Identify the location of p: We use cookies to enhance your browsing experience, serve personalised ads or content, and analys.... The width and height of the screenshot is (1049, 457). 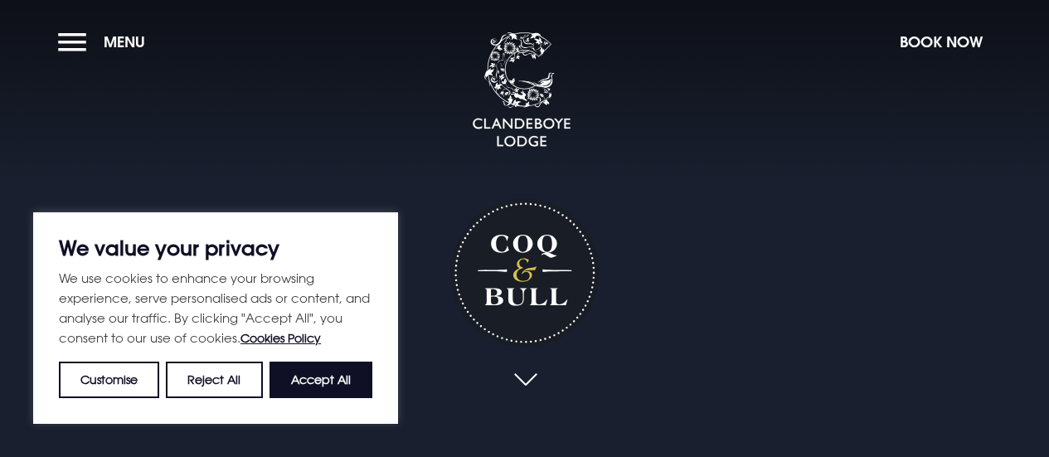
(216, 308).